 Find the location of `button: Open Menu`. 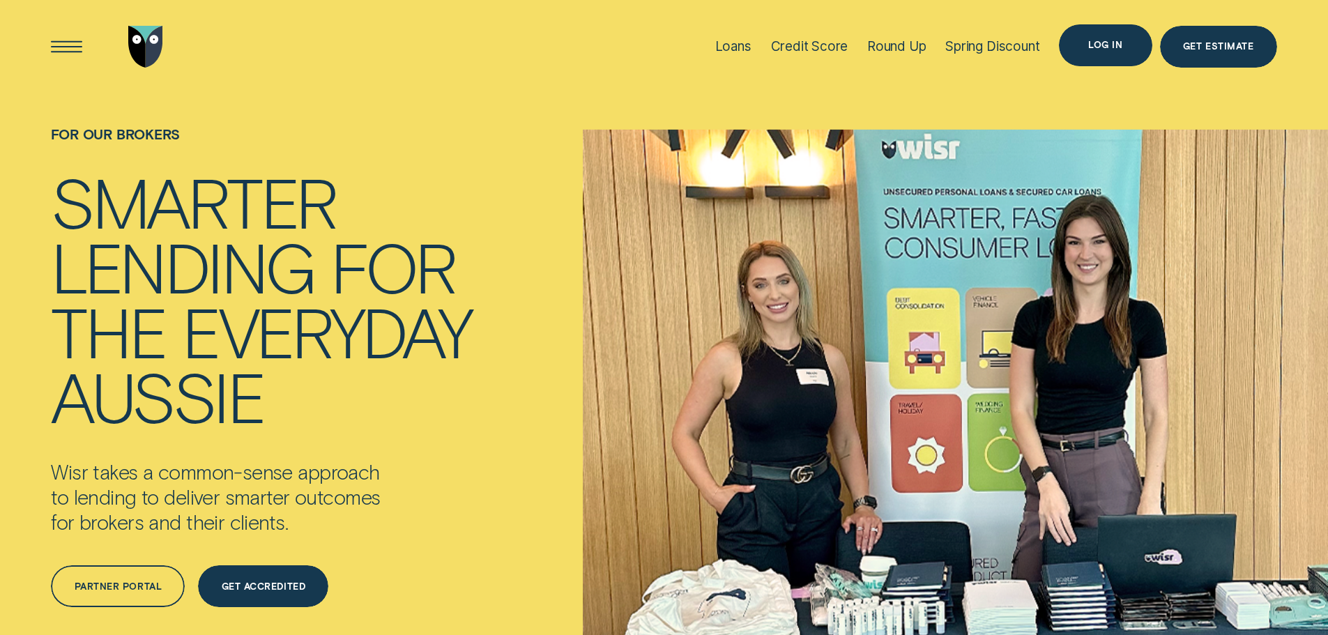

button: Open Menu is located at coordinates (67, 47).